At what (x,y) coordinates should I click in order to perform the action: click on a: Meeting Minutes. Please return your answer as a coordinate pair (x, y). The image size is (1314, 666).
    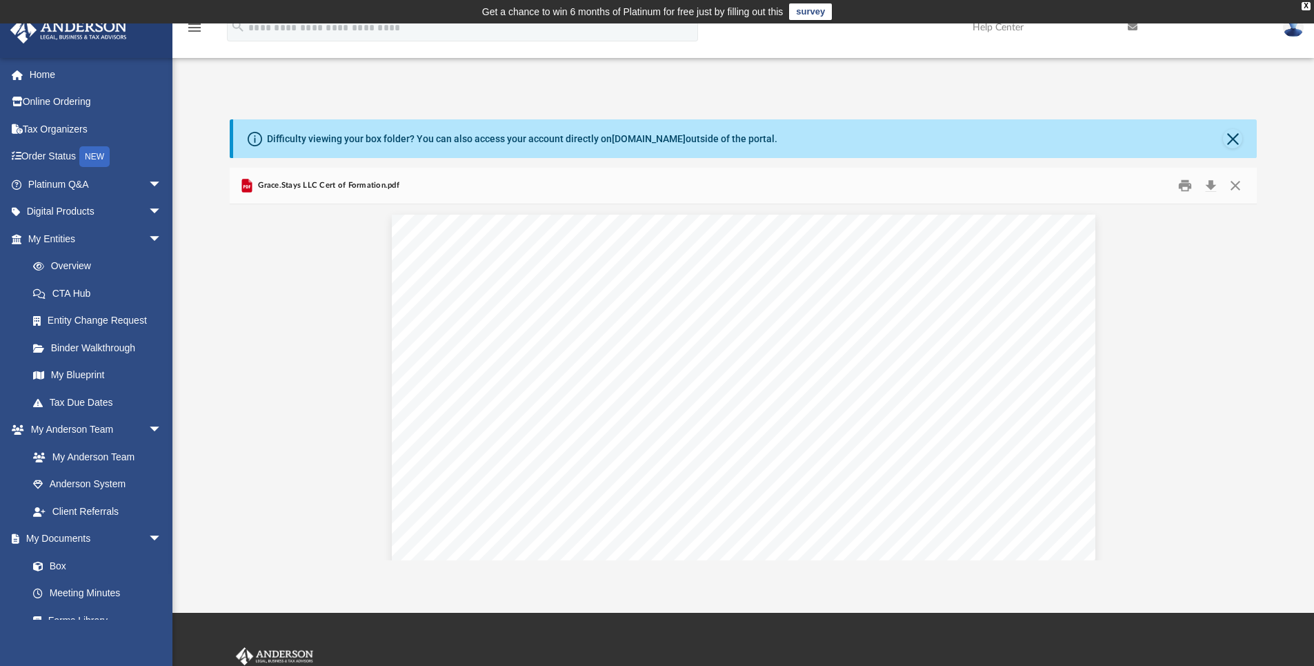
    Looking at the image, I should click on (97, 593).